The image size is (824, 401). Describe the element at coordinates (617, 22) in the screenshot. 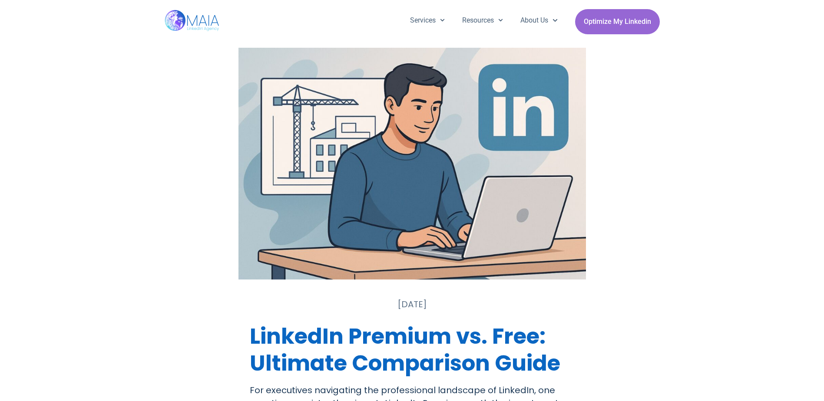

I see `a: Optimize My Linkedin` at that location.